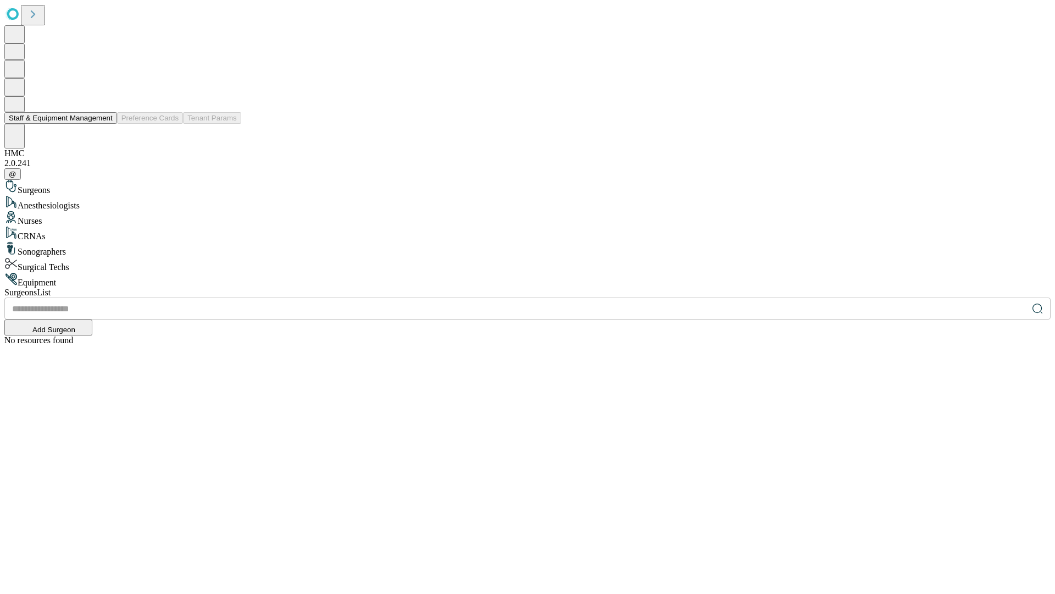 This screenshot has width=1055, height=594. I want to click on div: Surgeons, so click(528, 187).